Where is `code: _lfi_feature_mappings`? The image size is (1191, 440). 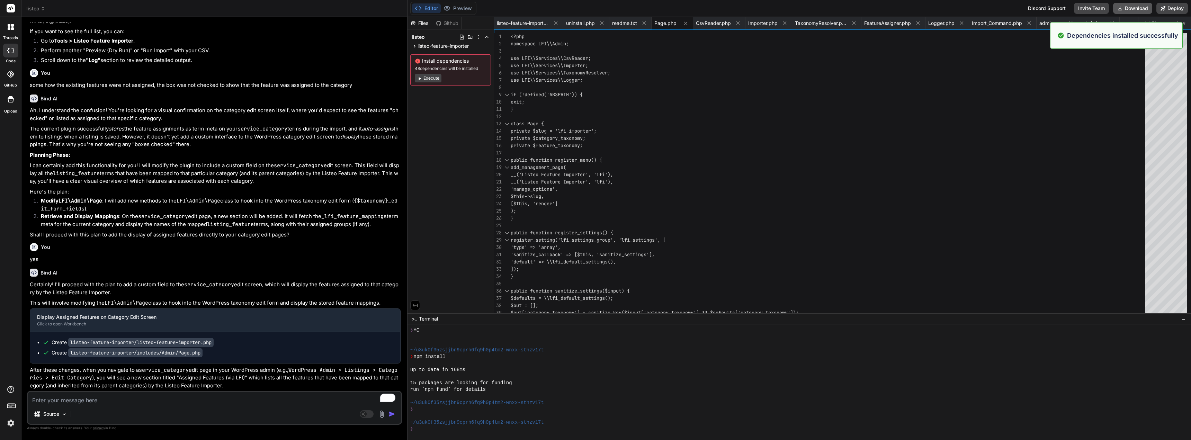
code: _lfi_feature_mappings is located at coordinates (354, 216).